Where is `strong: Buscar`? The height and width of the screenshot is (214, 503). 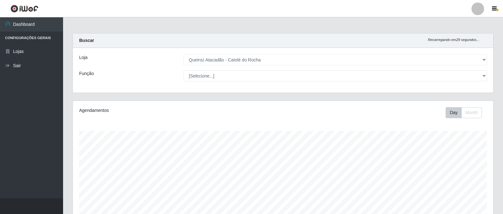 strong: Buscar is located at coordinates (86, 40).